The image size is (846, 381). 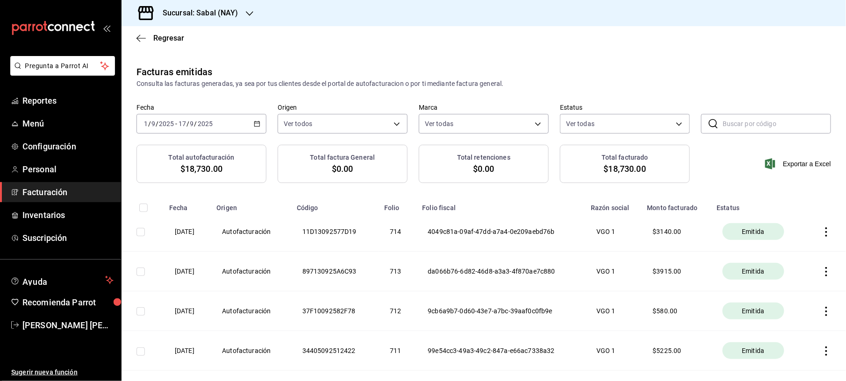 What do you see at coordinates (676, 351) in the screenshot?
I see `th: $ 5225.00` at bounding box center [676, 351].